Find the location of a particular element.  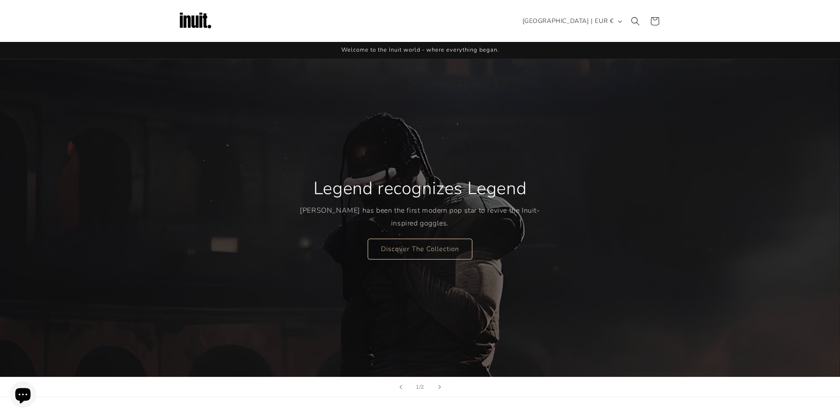

span: 1 is located at coordinates (417, 387).